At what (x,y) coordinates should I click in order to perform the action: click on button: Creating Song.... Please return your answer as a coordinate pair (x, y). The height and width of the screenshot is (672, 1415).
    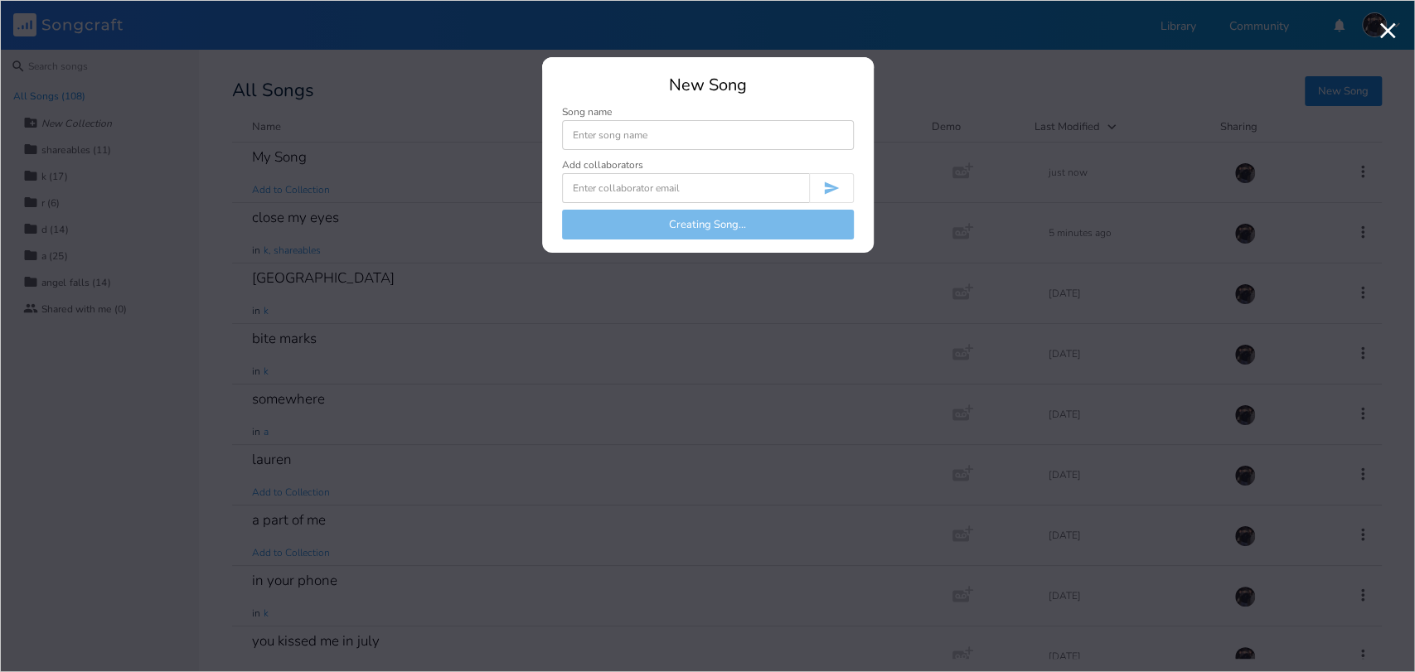
    Looking at the image, I should click on (708, 225).